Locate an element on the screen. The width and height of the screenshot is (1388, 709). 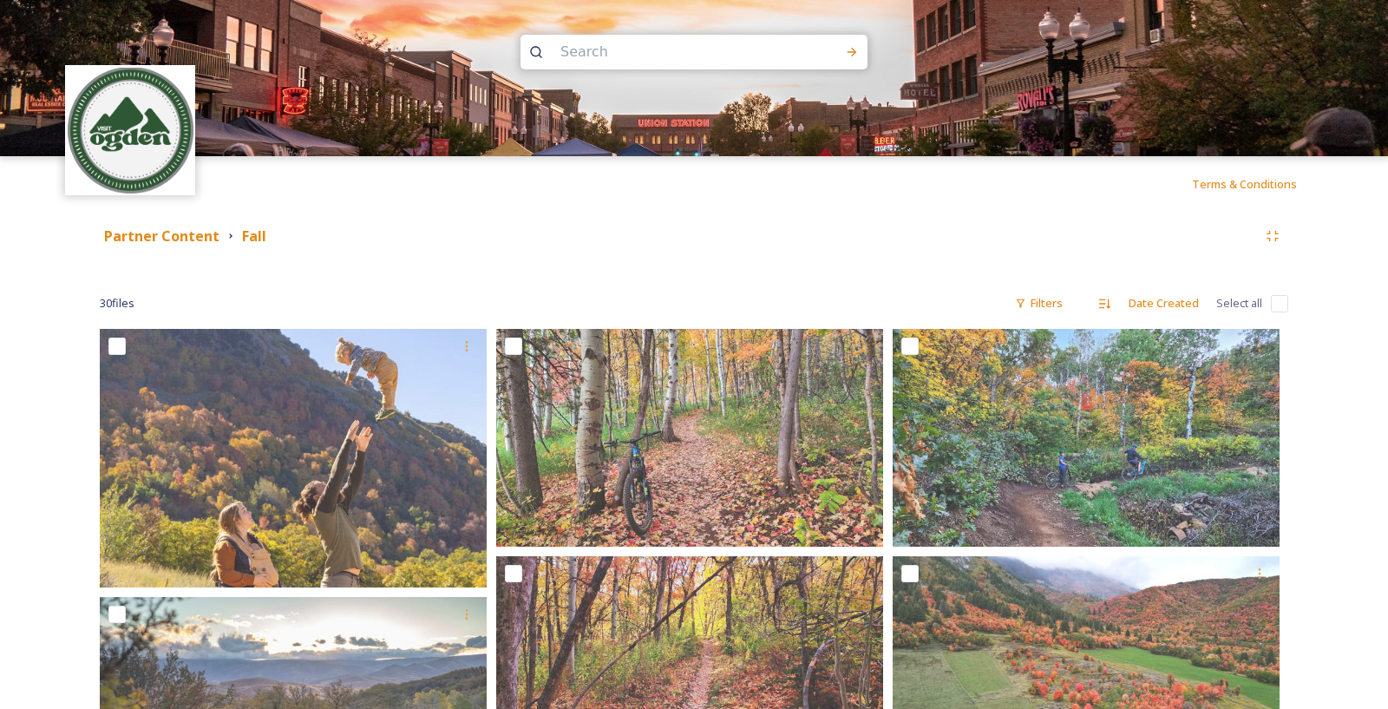
img: 231020-family-mnt-visitogden-37.jpg is located at coordinates (293, 458).